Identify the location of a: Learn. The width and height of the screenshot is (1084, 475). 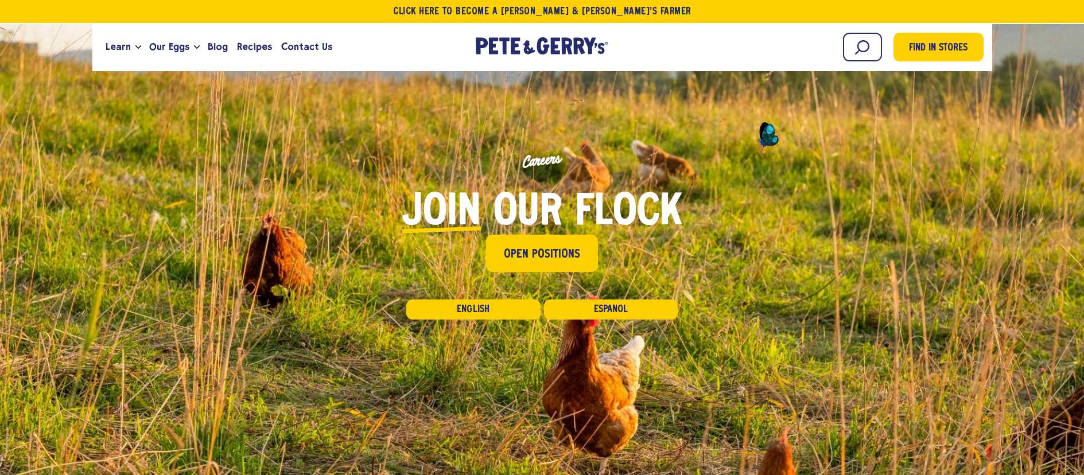
(118, 47).